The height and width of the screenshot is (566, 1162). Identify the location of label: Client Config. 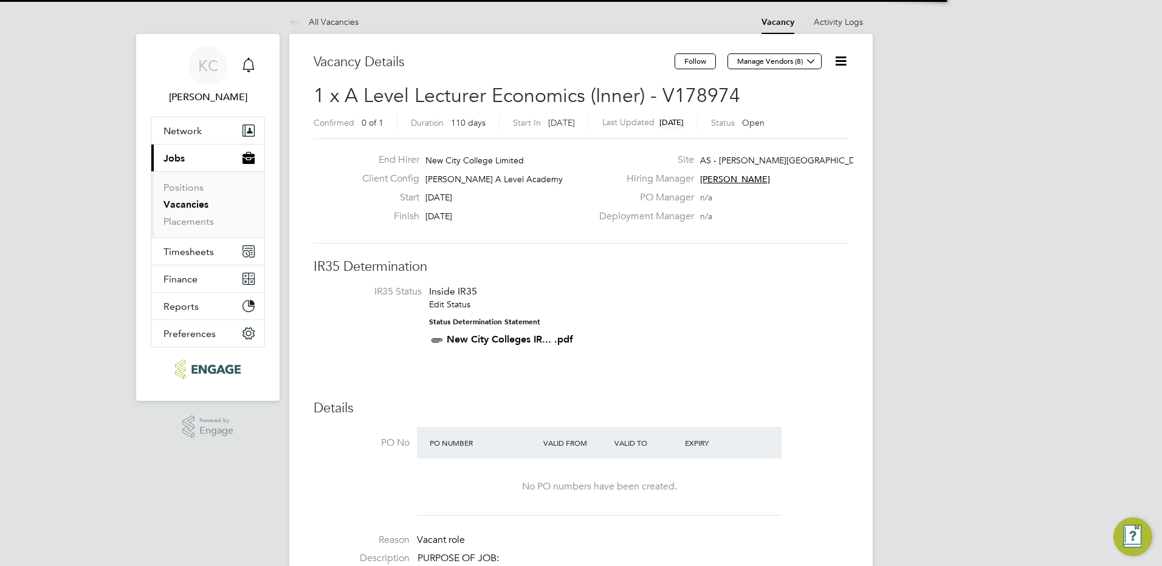
(386, 179).